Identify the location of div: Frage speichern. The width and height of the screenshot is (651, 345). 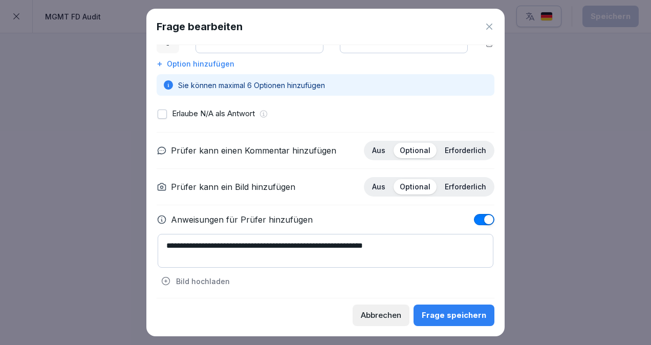
(454, 315).